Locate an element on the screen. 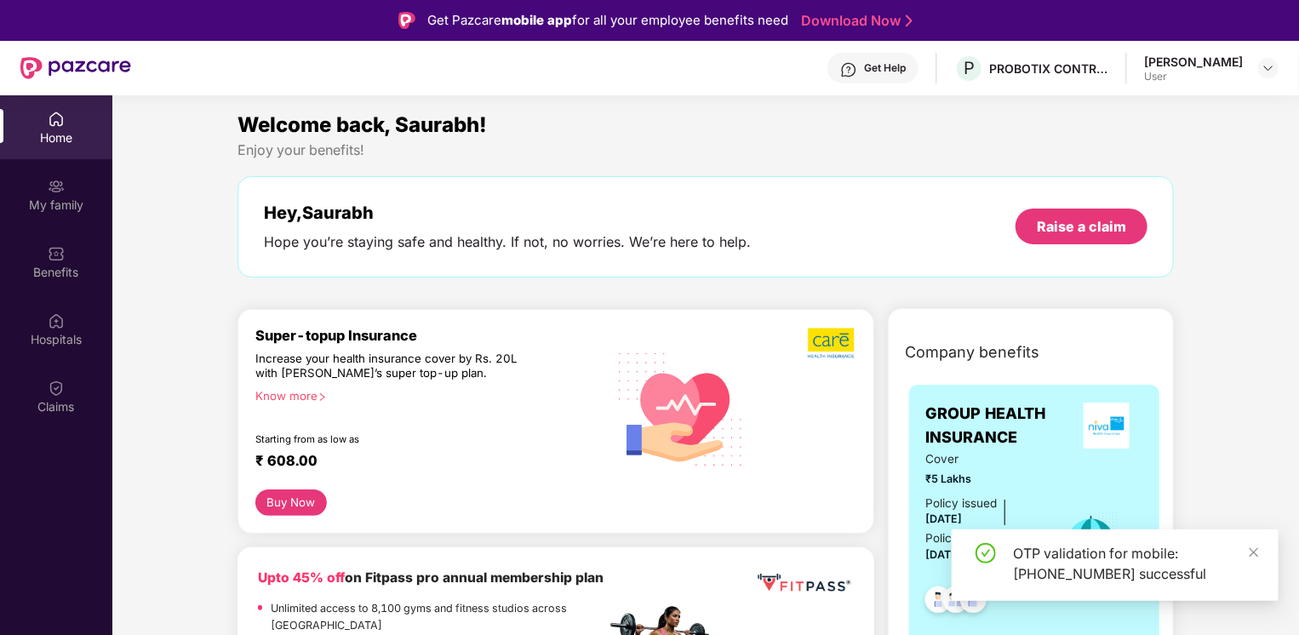 Image resolution: width=1299 pixels, height=635 pixels. strong: mobile app is located at coordinates (536, 20).